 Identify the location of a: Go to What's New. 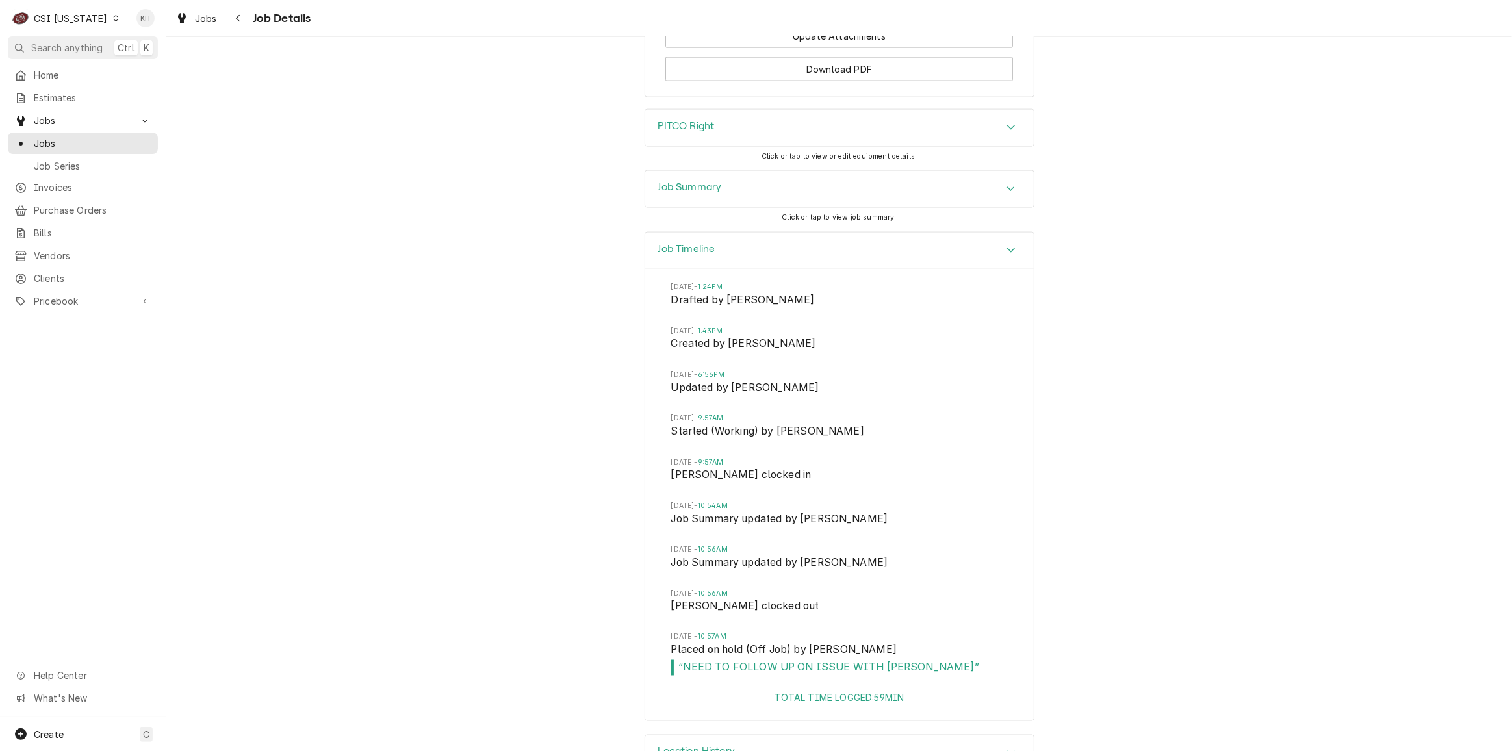
(83, 698).